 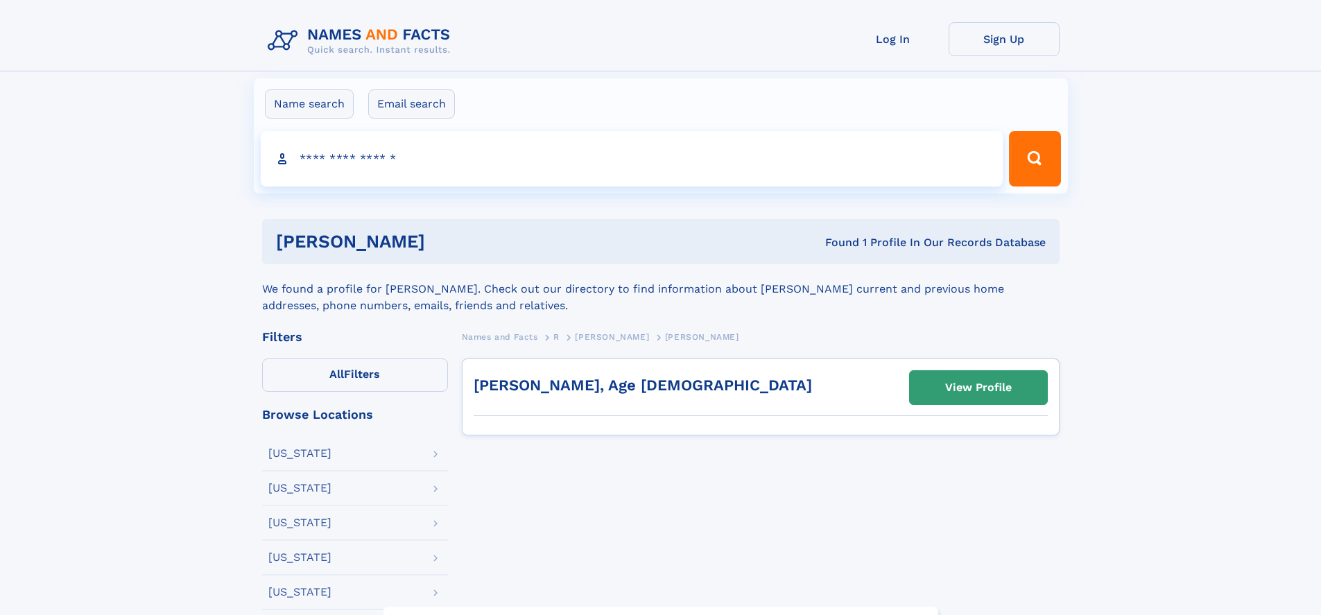 What do you see at coordinates (978, 388) in the screenshot?
I see `a: View Profile` at bounding box center [978, 388].